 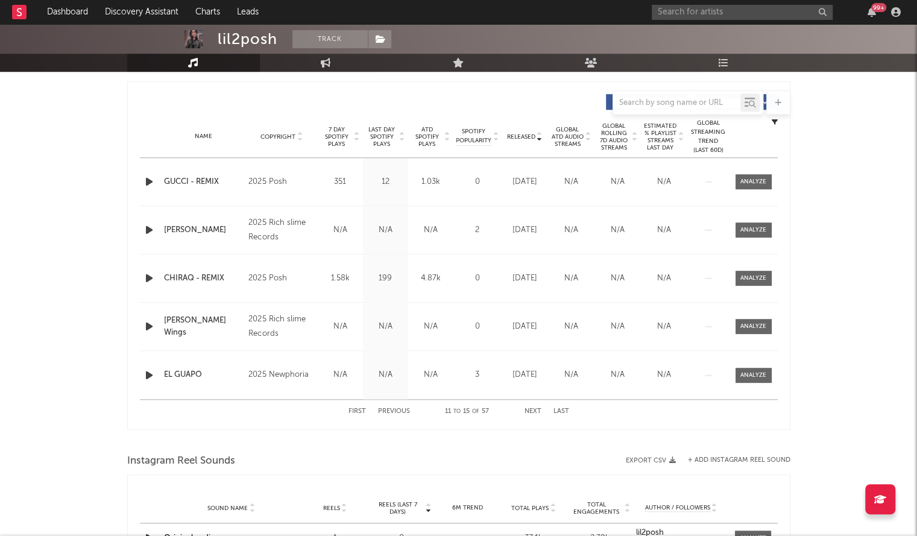 What do you see at coordinates (613, 137) in the screenshot?
I see `span: Global Rolling 7D Audio Streams` at bounding box center [613, 137].